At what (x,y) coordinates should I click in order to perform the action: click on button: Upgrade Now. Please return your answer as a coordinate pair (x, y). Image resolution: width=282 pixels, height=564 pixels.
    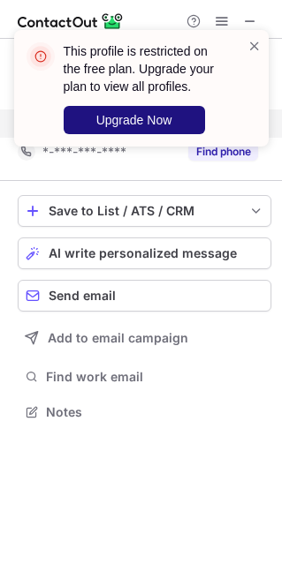
    Looking at the image, I should click on (134, 120).